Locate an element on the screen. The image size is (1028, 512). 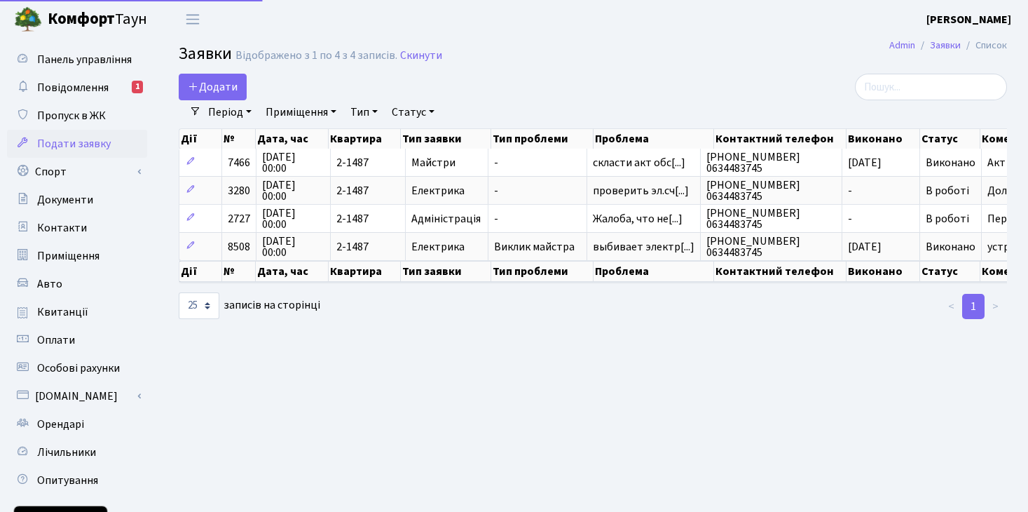
a: Скинути is located at coordinates (421, 55).